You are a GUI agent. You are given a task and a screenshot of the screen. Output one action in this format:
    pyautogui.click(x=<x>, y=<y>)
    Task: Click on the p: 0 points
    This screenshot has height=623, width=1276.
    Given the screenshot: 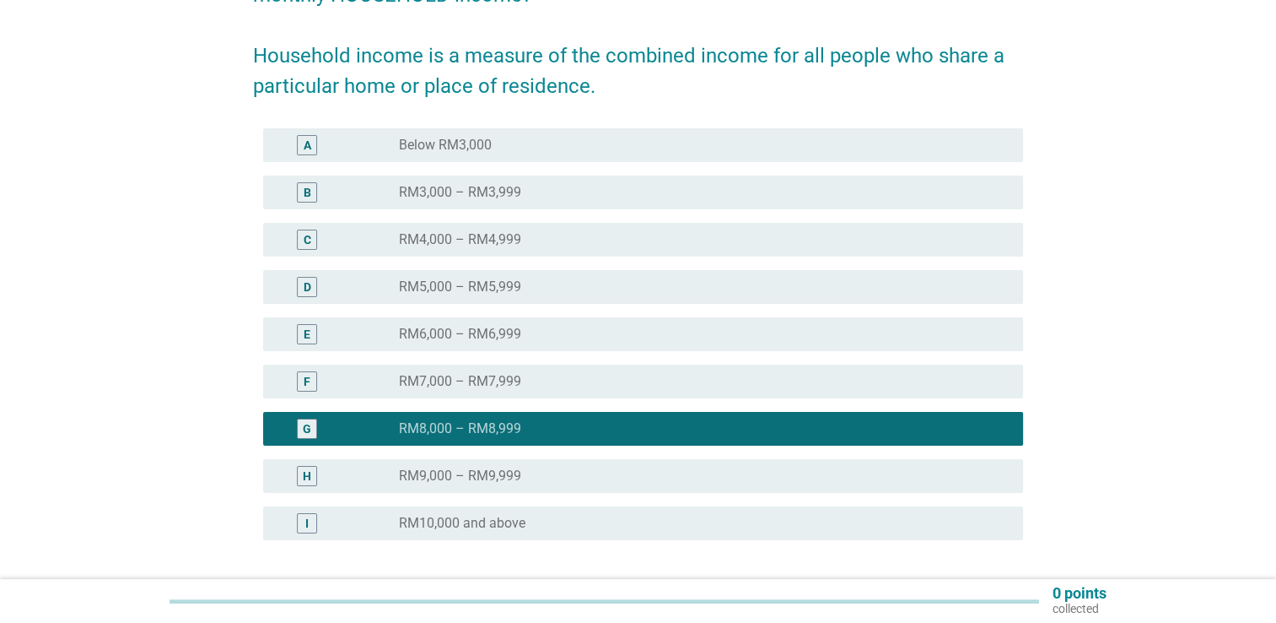 What is the action you would take?
    pyautogui.click(x=1080, y=593)
    